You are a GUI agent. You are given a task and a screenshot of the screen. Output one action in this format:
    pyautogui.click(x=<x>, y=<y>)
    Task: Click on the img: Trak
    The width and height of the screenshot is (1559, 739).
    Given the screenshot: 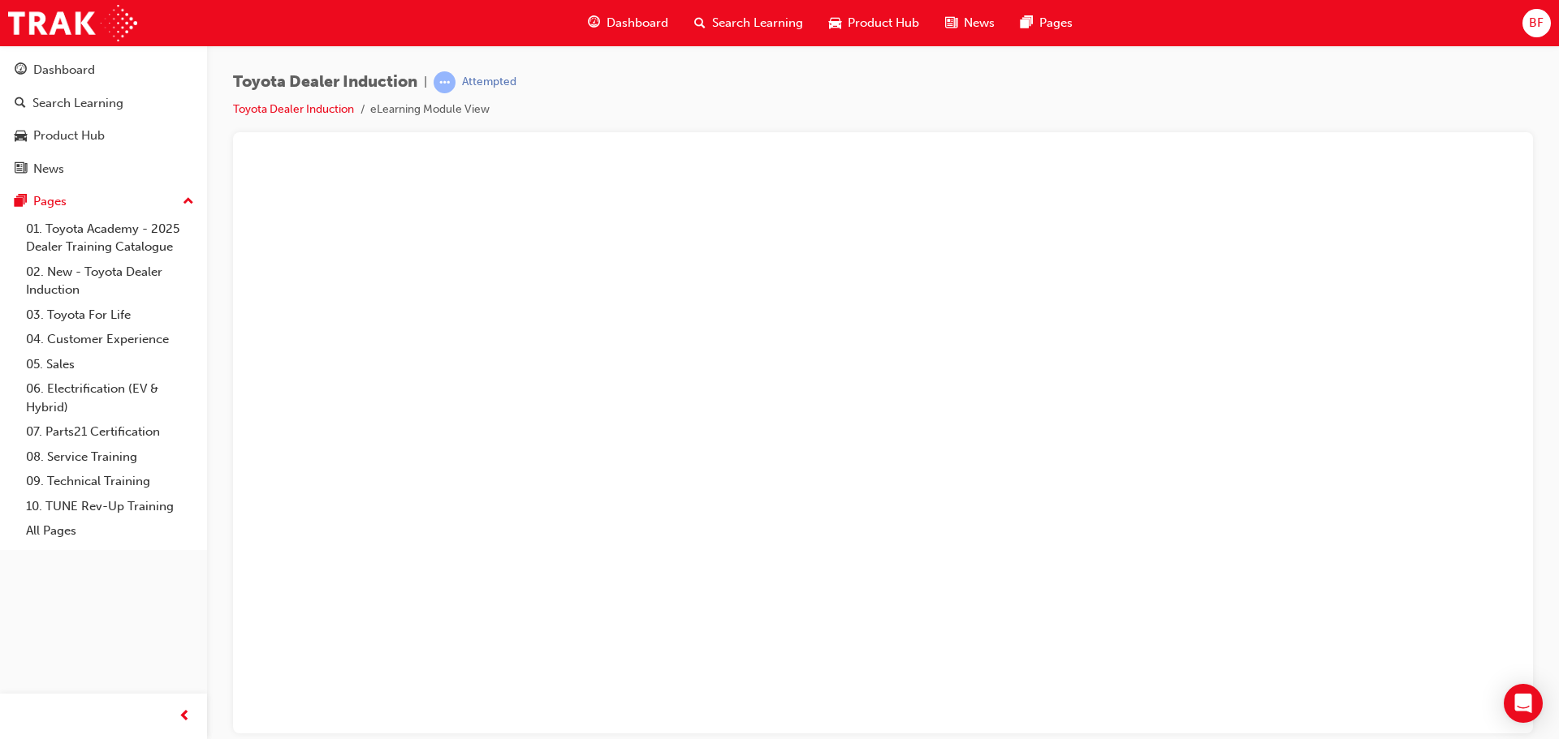 What is the action you would take?
    pyautogui.click(x=72, y=23)
    